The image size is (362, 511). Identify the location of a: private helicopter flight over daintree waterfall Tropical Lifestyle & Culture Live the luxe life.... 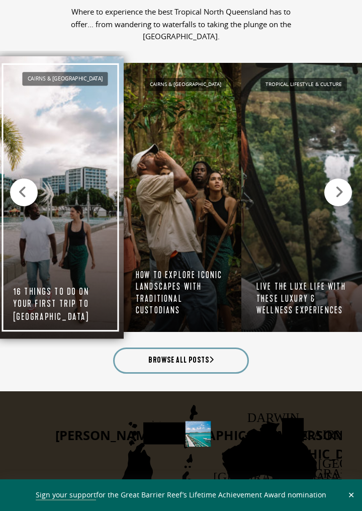
(302, 197).